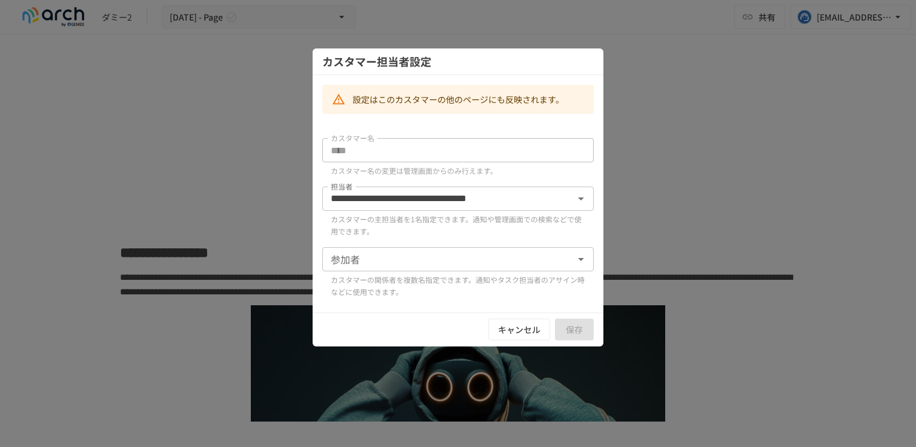 The height and width of the screenshot is (447, 916). What do you see at coordinates (458, 286) in the screenshot?
I see `p: カスタマーの関係者を複数名指定できます。通知やタスク担当者のアサイン時などに使用できます。` at bounding box center [458, 286].